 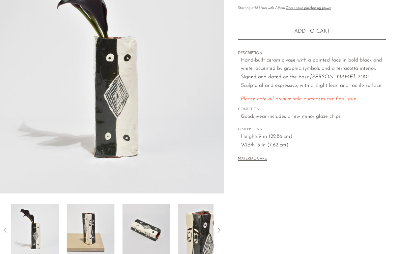 What do you see at coordinates (312, 31) in the screenshot?
I see `span: Add to cart` at bounding box center [312, 31].